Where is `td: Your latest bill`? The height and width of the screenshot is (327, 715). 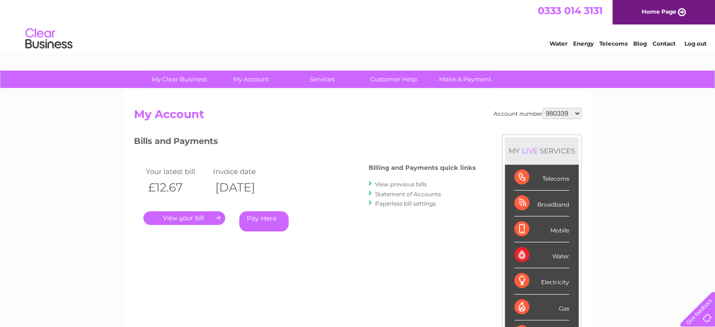
td: Your latest bill is located at coordinates (177, 171).